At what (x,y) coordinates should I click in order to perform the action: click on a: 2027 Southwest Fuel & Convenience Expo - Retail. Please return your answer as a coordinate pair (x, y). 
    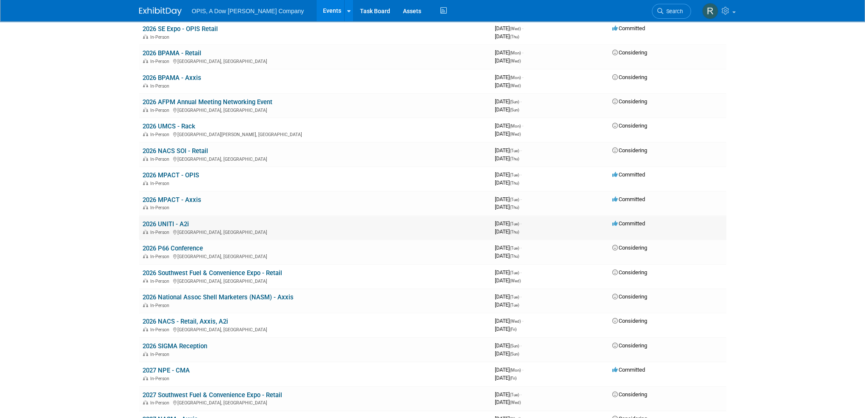
    Looking at the image, I should click on (212, 395).